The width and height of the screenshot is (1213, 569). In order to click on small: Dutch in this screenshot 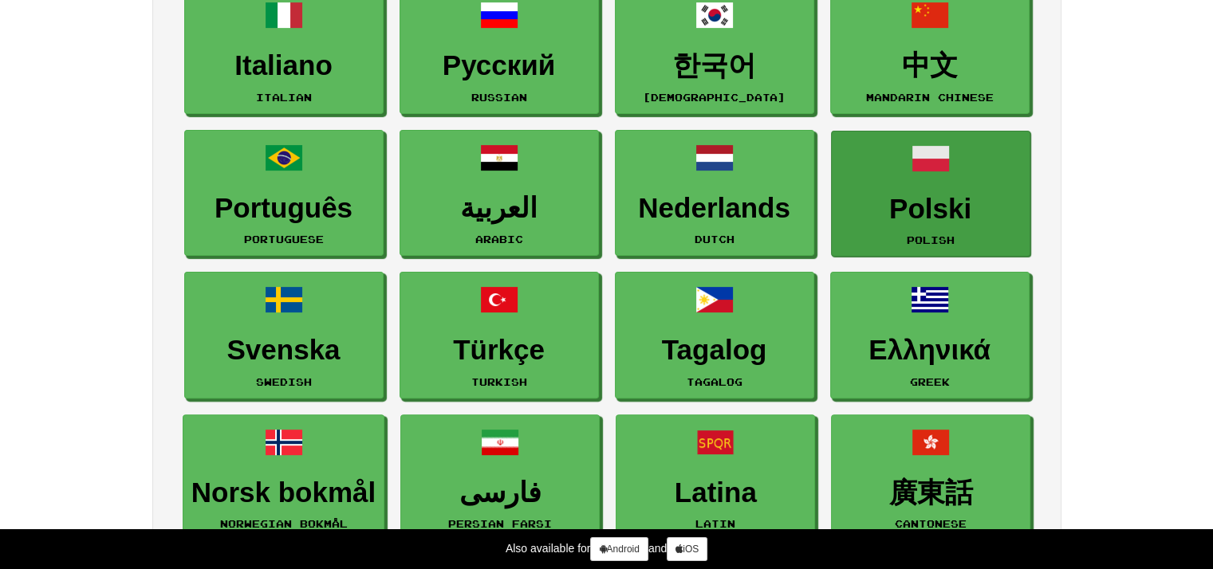, I will do `click(714, 239)`.